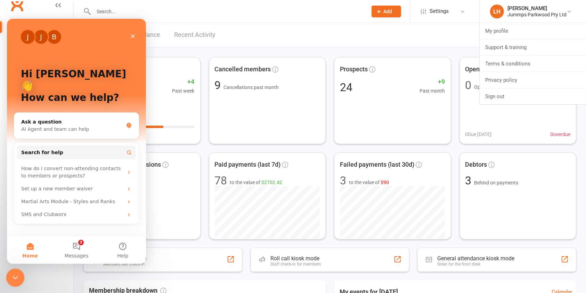  Describe the element at coordinates (221, 180) in the screenshot. I see `div: 78` at that location.